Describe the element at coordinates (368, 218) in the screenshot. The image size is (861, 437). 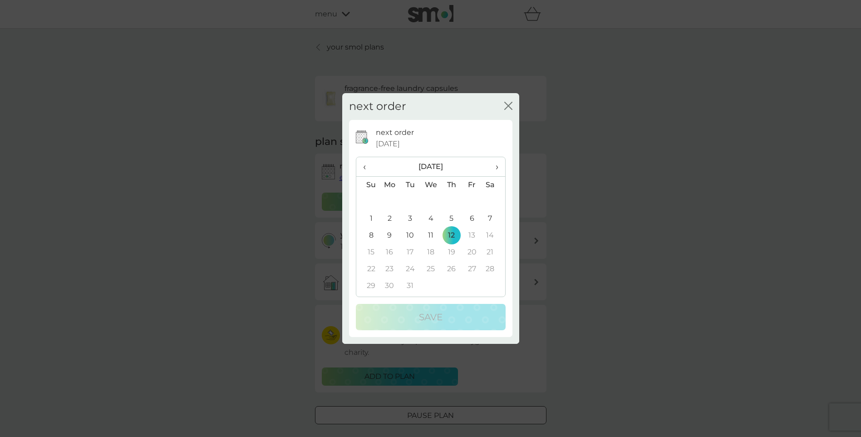
I see `td: 1` at that location.